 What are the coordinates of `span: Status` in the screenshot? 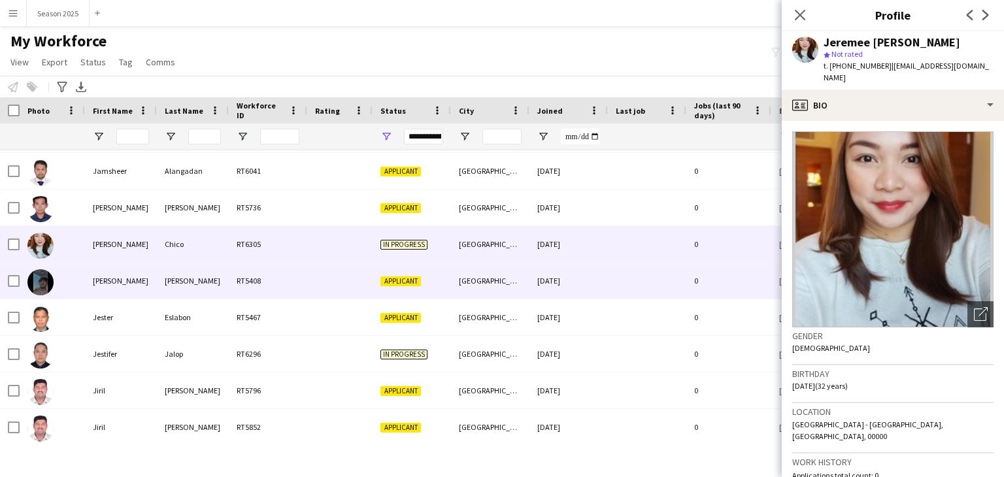 It's located at (393, 110).